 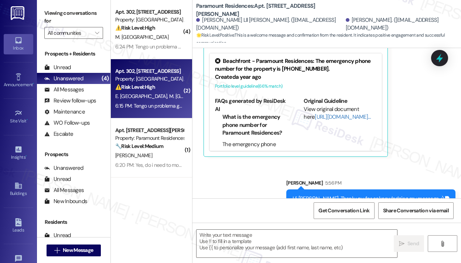 I want to click on div: 5:56 PM, so click(x=332, y=182).